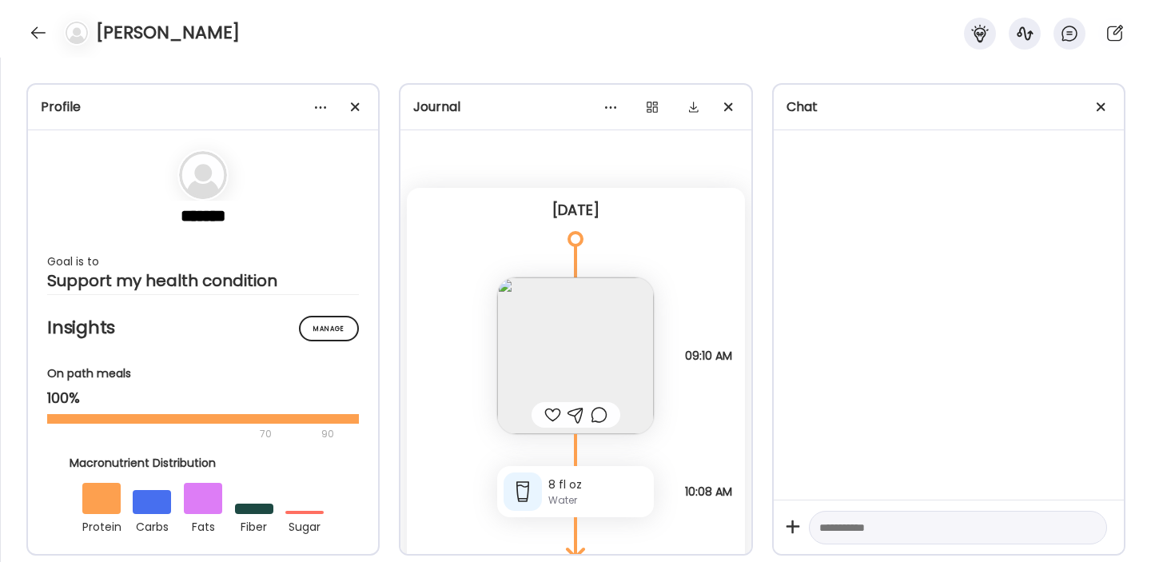 Image resolution: width=1151 pixels, height=562 pixels. What do you see at coordinates (203, 261) in the screenshot?
I see `div: Goal is to` at bounding box center [203, 261].